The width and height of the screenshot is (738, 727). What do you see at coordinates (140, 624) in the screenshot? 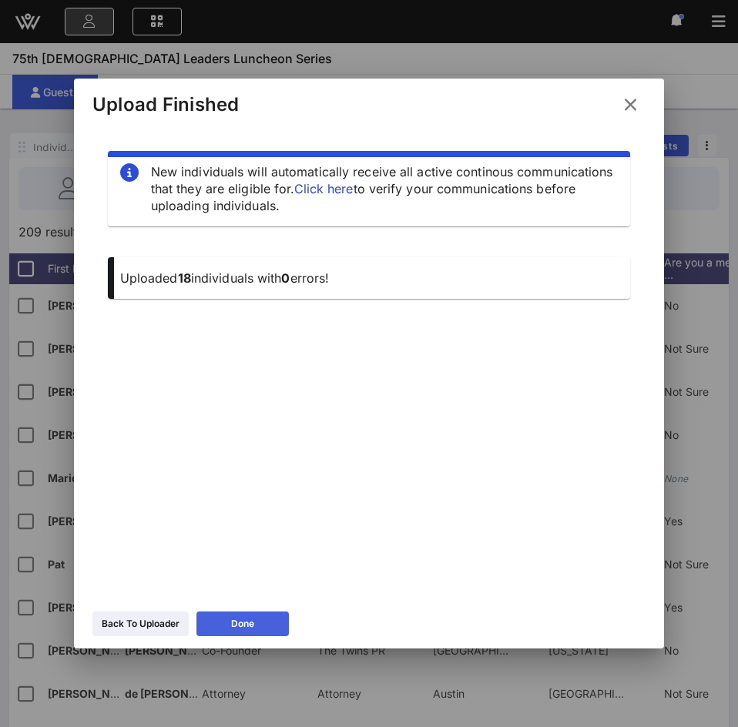
I see `button: Back To Uploader` at bounding box center [140, 624].